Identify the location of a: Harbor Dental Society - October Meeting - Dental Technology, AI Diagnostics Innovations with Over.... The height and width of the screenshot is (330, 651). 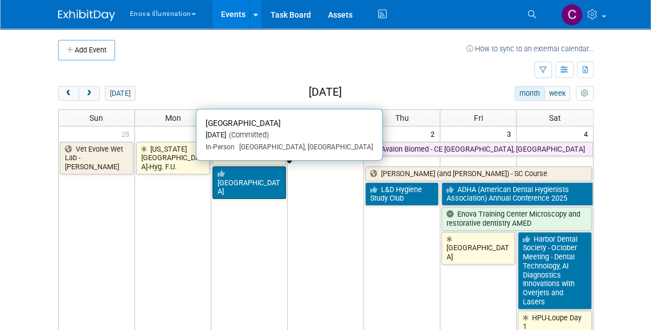
(555, 270).